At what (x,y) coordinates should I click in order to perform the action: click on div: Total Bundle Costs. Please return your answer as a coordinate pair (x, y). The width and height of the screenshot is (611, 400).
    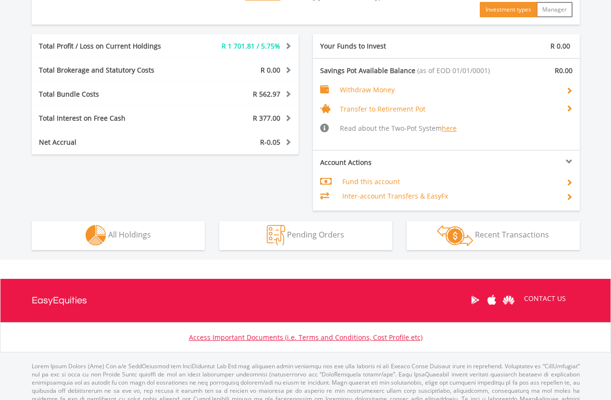
    Looking at the image, I should click on (110, 94).